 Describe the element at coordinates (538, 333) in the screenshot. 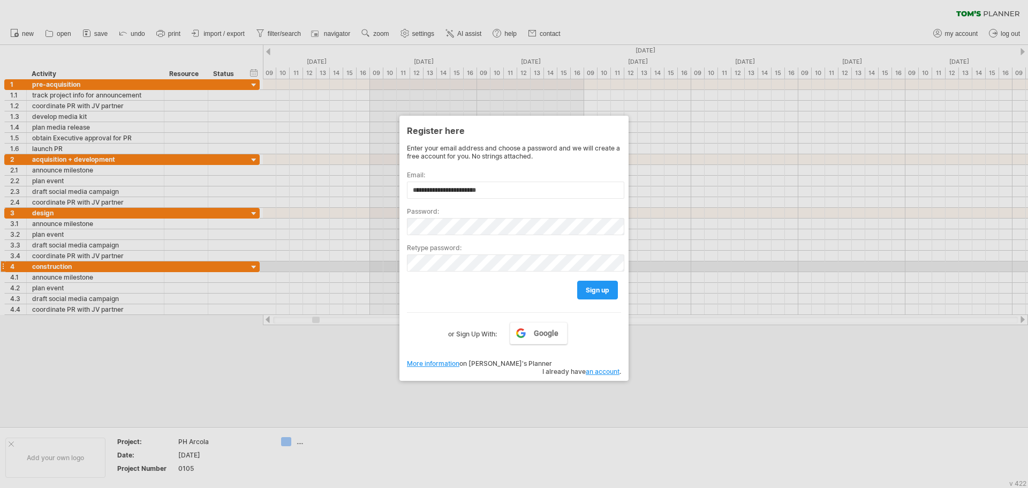

I see `a: Google` at that location.